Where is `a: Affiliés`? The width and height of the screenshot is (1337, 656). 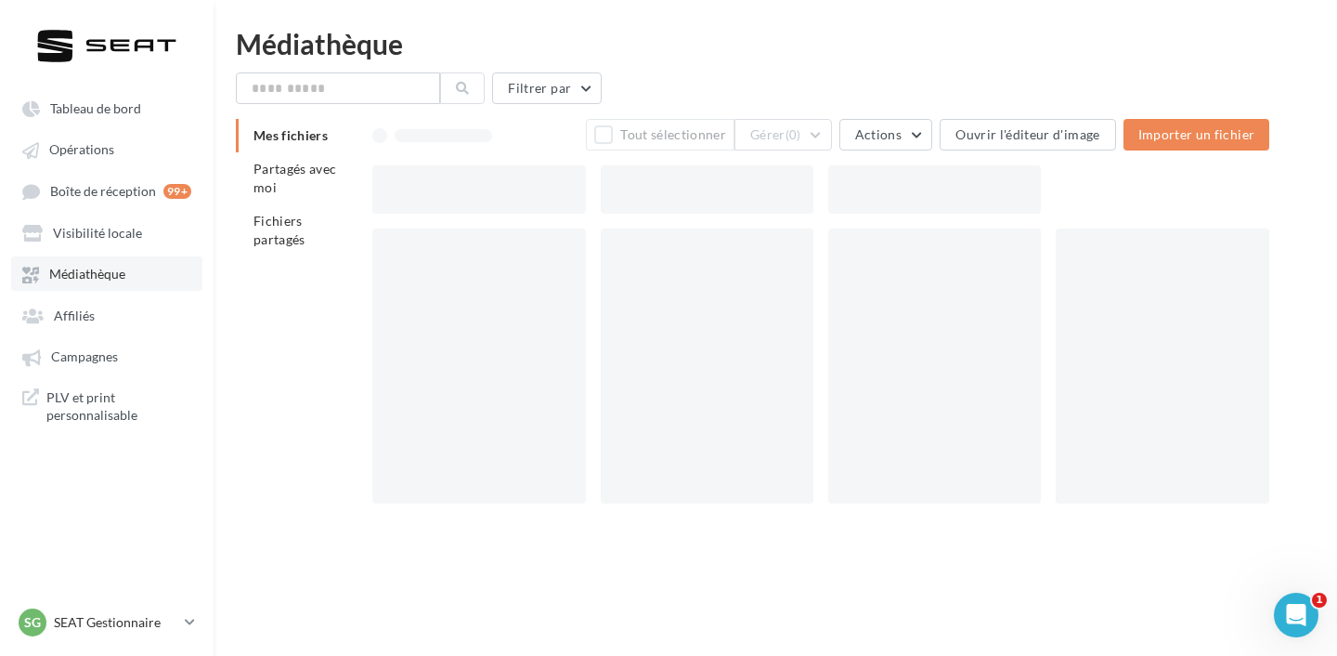 a: Affiliés is located at coordinates (107, 315).